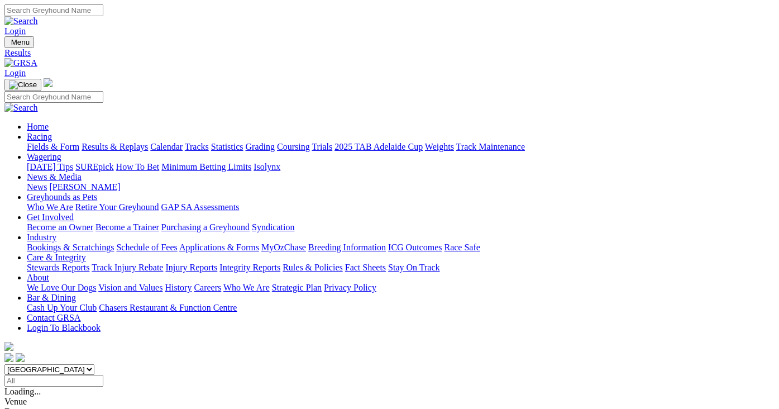  What do you see at coordinates (60, 227) in the screenshot?
I see `a: Become an Owner` at bounding box center [60, 227].